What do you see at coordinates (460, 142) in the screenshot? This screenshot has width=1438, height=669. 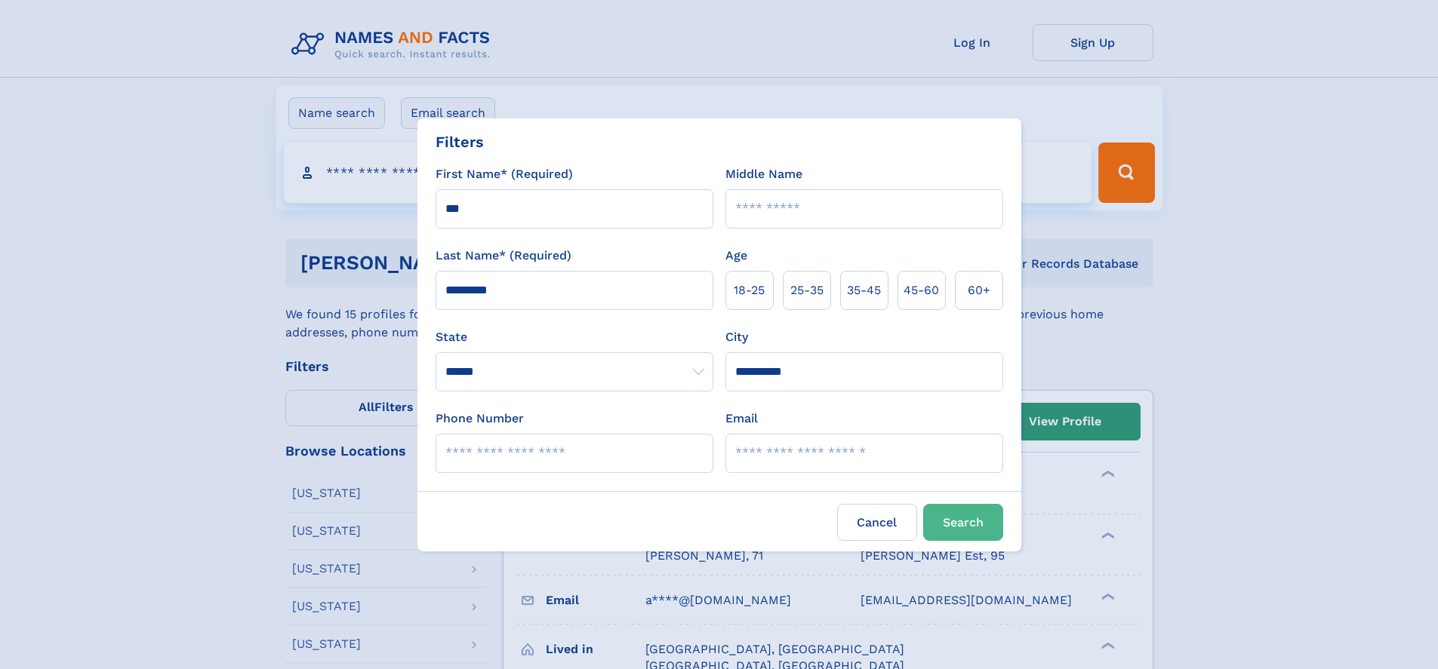 I see `div: Filters` at bounding box center [460, 142].